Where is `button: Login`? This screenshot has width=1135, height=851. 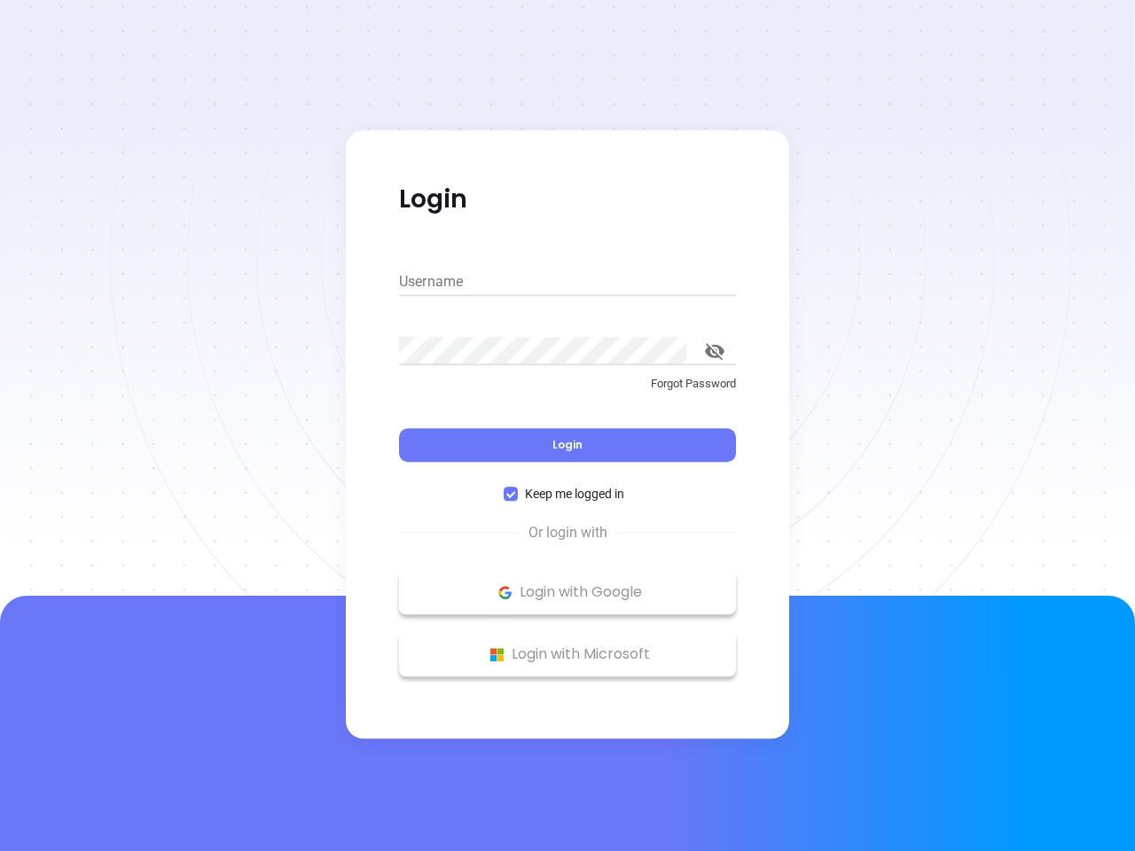 button: Login is located at coordinates (567, 445).